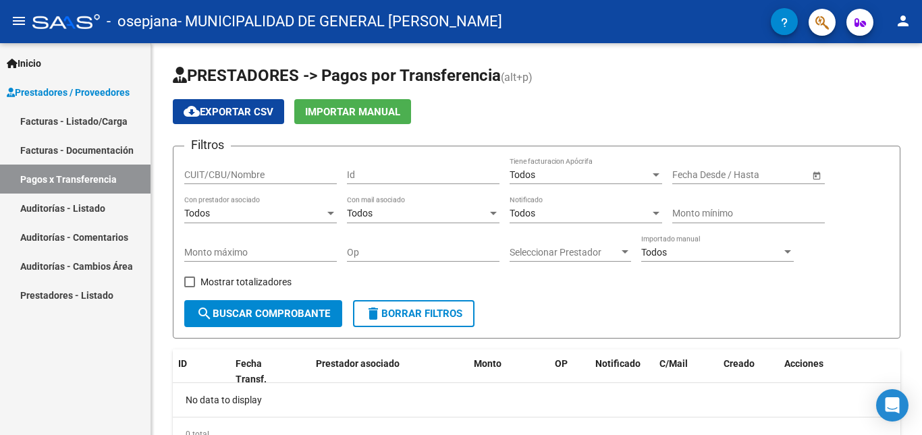 Image resolution: width=922 pixels, height=435 pixels. I want to click on span: Exportar CSV, so click(228, 112).